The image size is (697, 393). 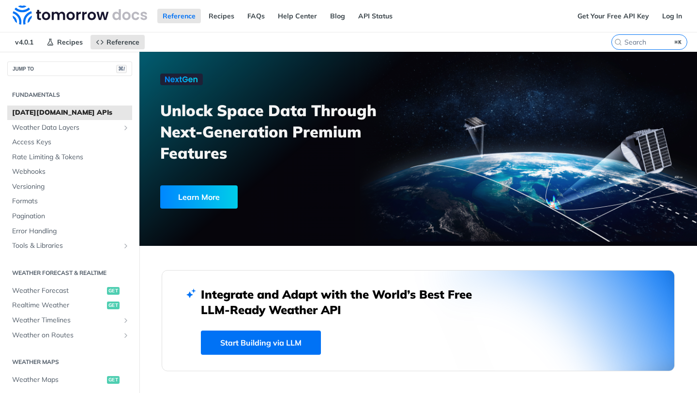 What do you see at coordinates (678, 42) in the screenshot?
I see `kbd: ⌘K` at bounding box center [678, 42].